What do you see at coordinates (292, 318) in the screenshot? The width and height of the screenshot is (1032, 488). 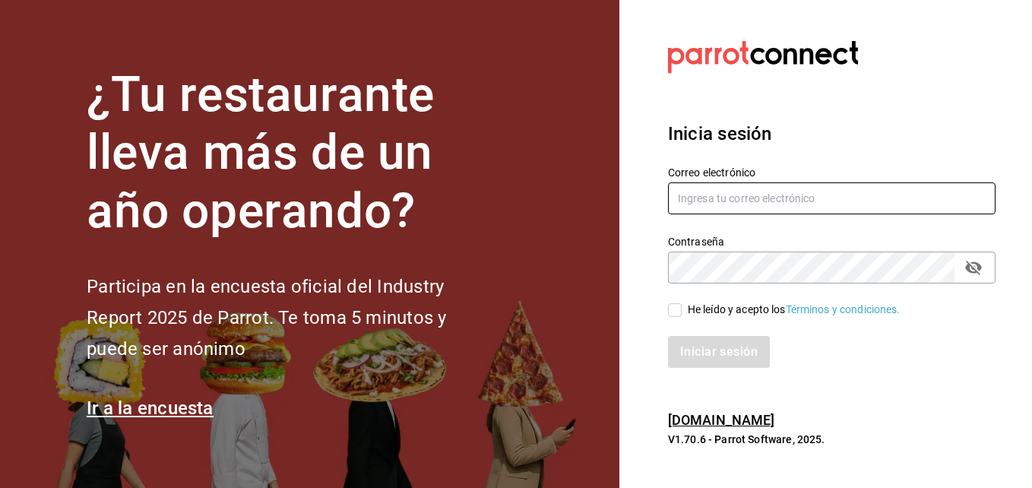 I see `h2: Participa en la encuesta oficial del Industry Report 2025 de Parrot. Te toma 5 minutos y puede se...` at bounding box center [292, 318].